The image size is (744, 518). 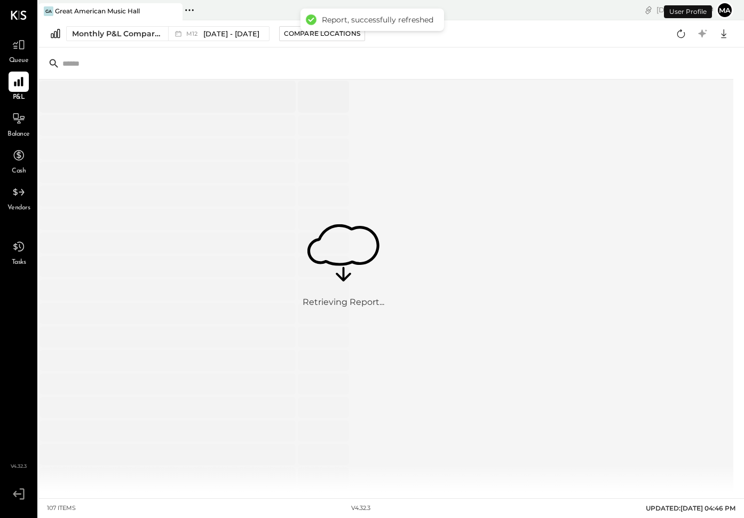 What do you see at coordinates (19, 135) in the screenshot?
I see `span: Balance` at bounding box center [19, 135].